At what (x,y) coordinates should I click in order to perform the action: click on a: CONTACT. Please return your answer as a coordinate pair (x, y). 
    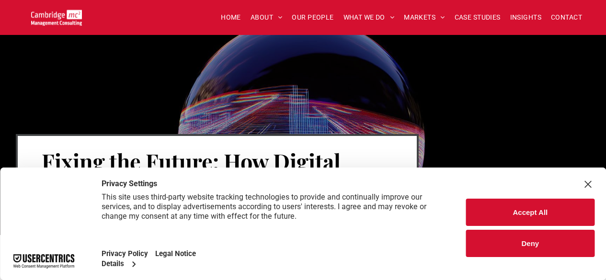
    Looking at the image, I should click on (566, 17).